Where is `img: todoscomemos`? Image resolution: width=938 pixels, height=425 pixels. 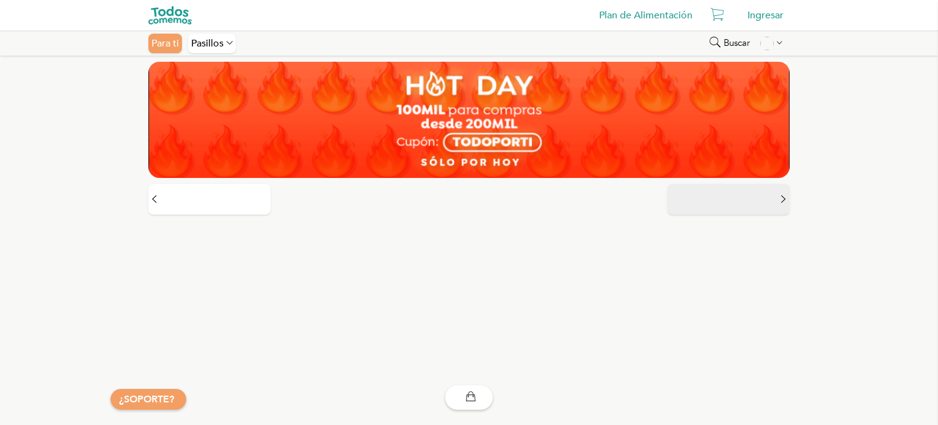
img: todoscomemos is located at coordinates (170, 15).